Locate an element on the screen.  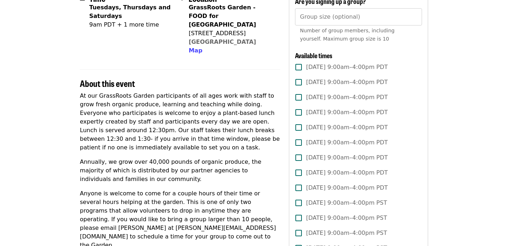
p: Annually, we grow over 40,000 pounds of organic produce, the majority of which is distributed by ... is located at coordinates (180, 171).